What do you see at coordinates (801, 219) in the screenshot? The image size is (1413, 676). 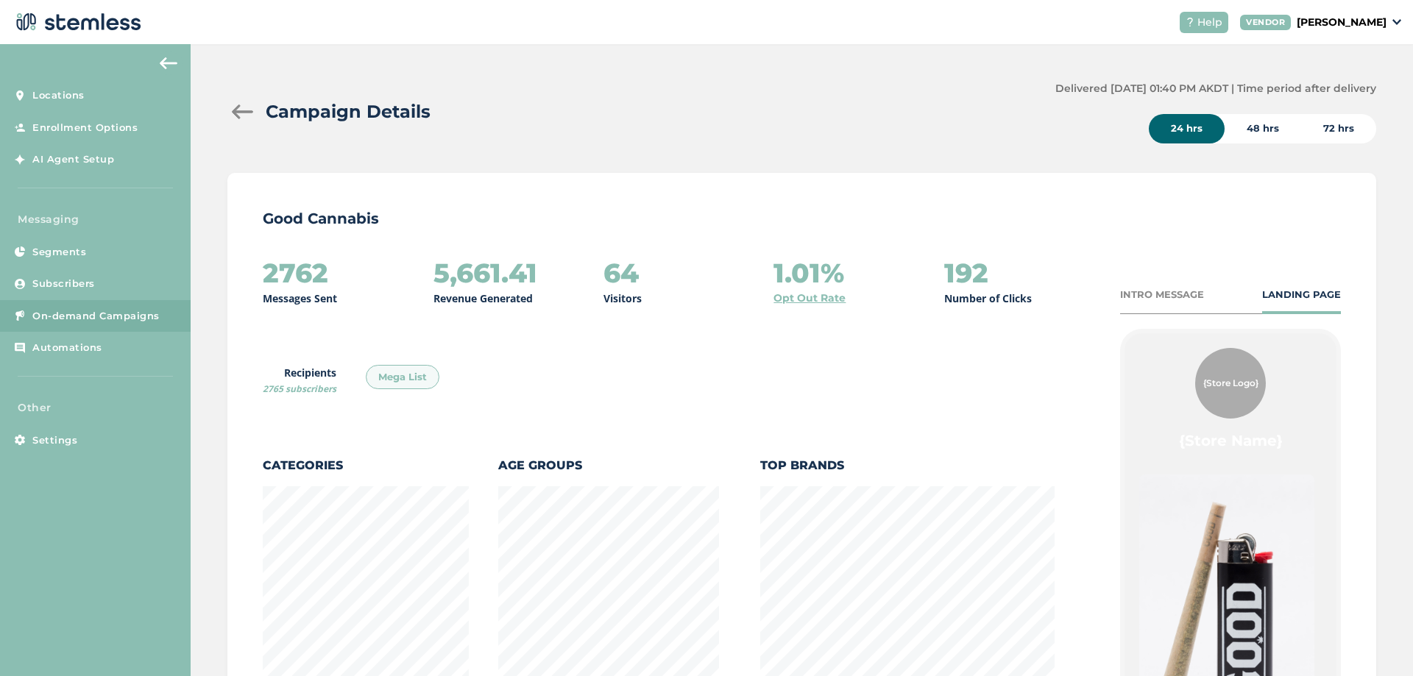 I see `p: Good Cannabis` at bounding box center [801, 219].